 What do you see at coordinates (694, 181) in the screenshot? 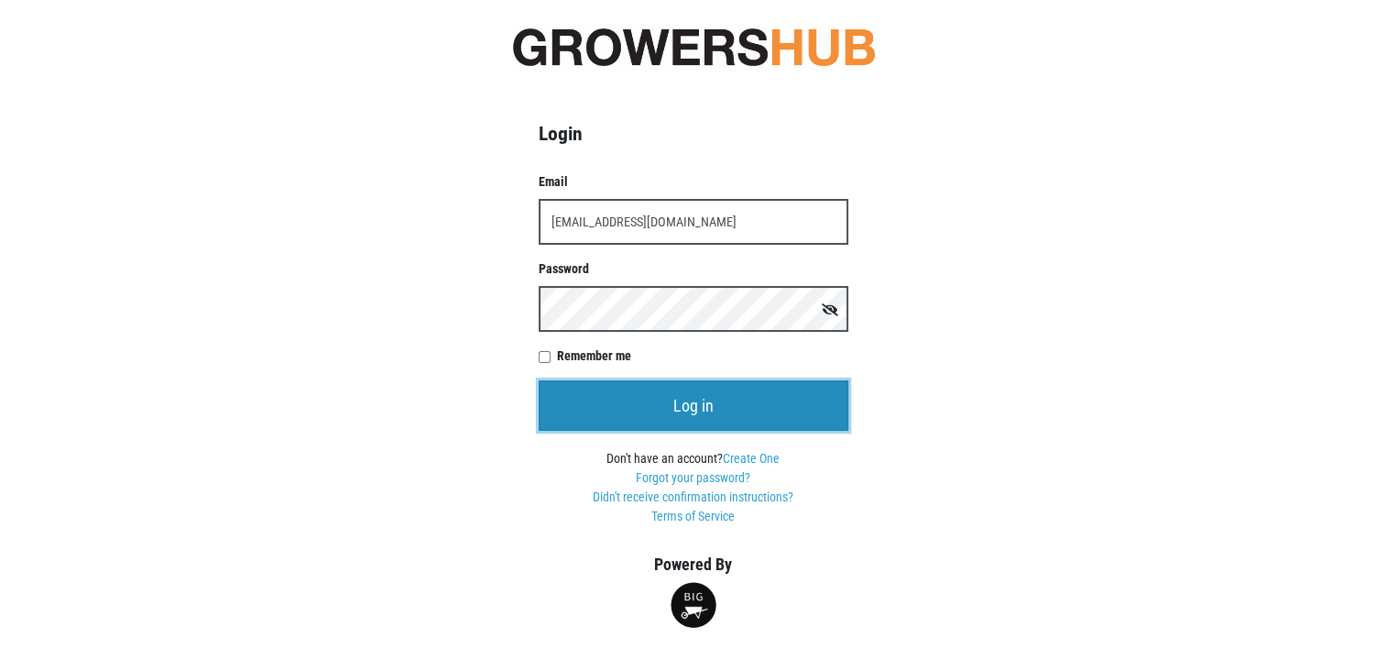
I see `label: Email` at bounding box center [694, 181].